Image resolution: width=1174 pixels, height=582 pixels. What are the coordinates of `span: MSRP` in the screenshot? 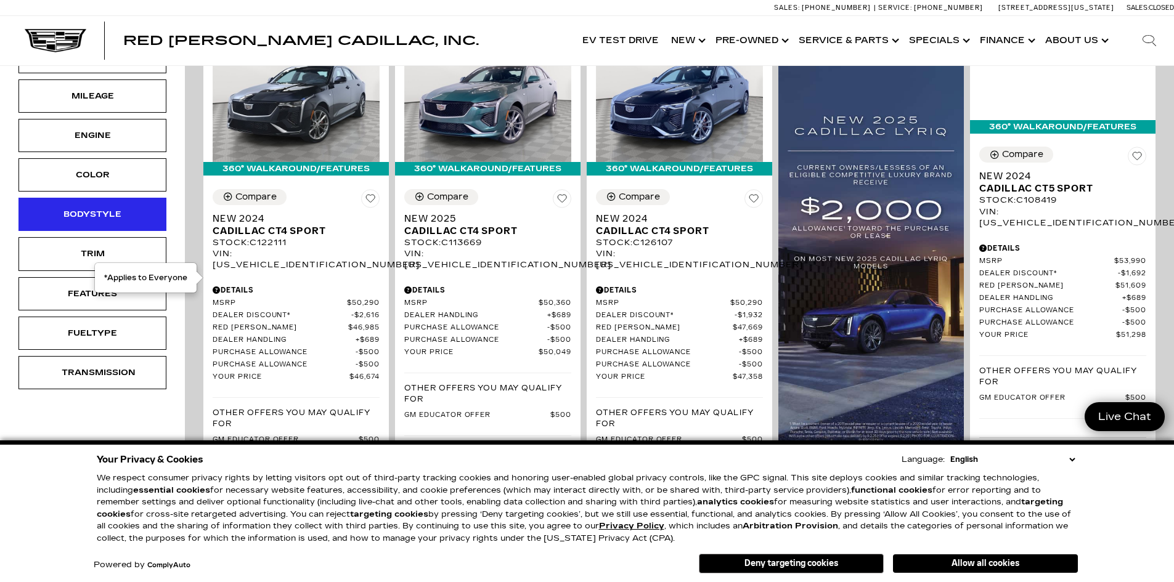 It's located at (1046, 261).